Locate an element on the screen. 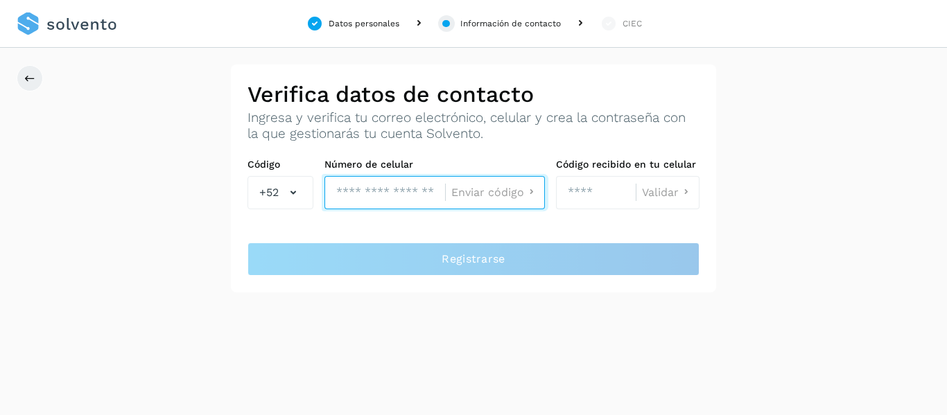  div: Datos personales is located at coordinates (364, 24).